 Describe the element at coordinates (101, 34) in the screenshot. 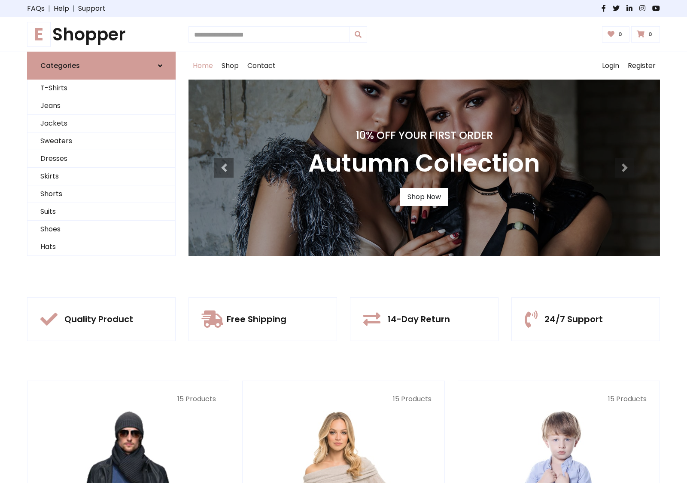

I see `a: EShopper` at that location.